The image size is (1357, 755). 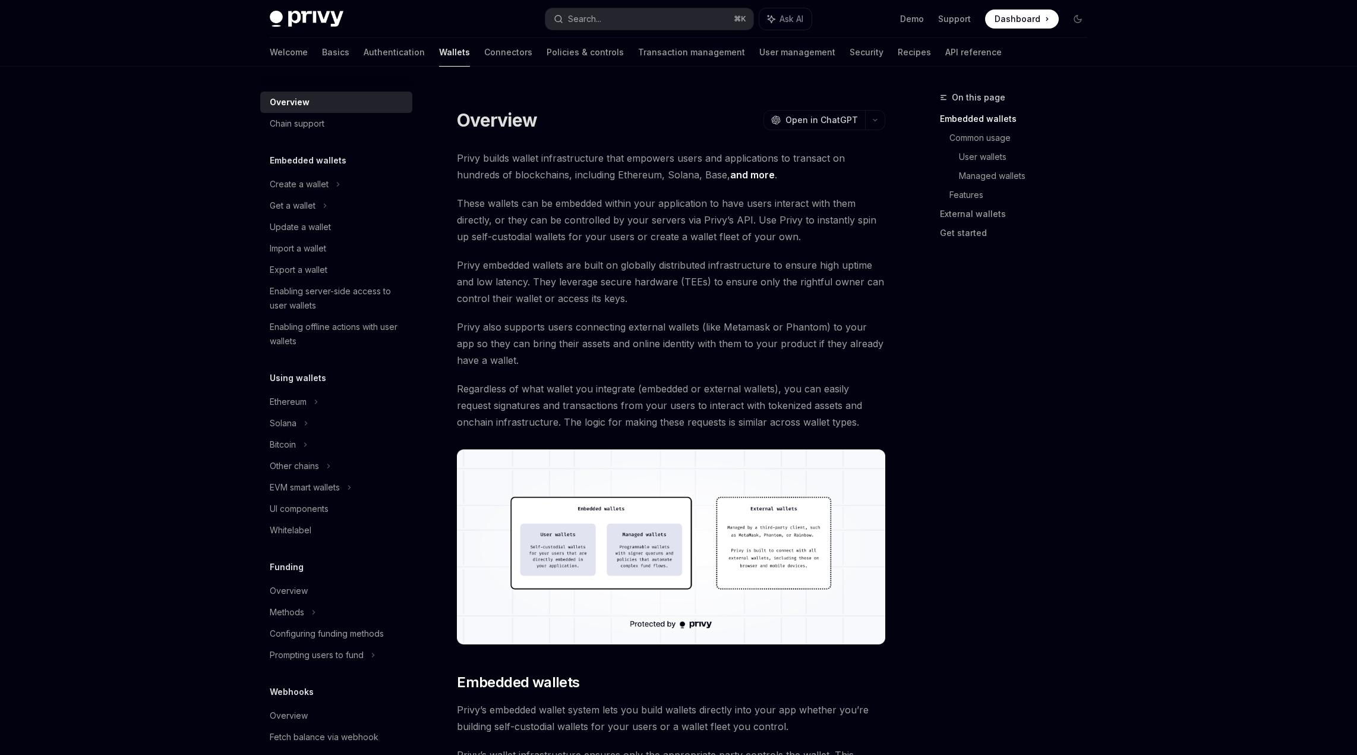 I want to click on div: Chain support, so click(x=297, y=124).